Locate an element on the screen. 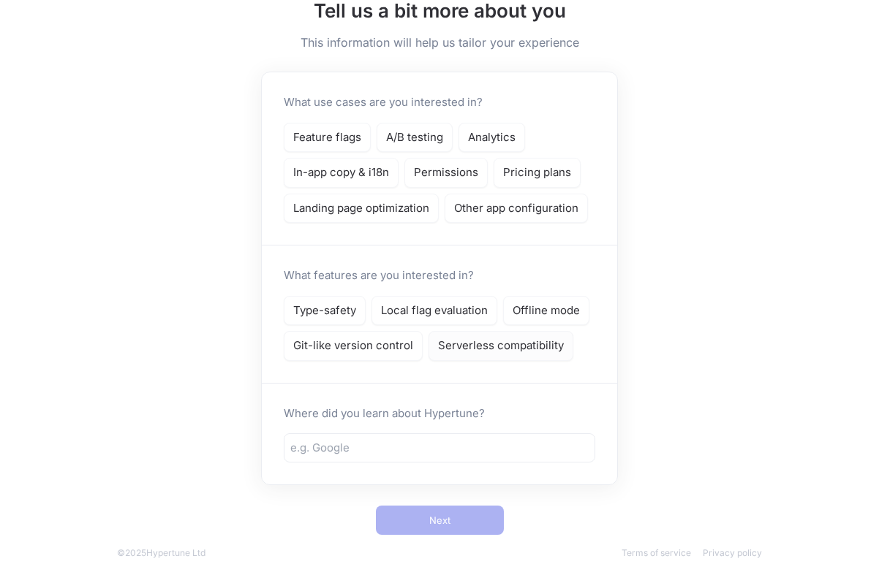 The image size is (879, 583). p: Landing page optimization is located at coordinates (361, 208).